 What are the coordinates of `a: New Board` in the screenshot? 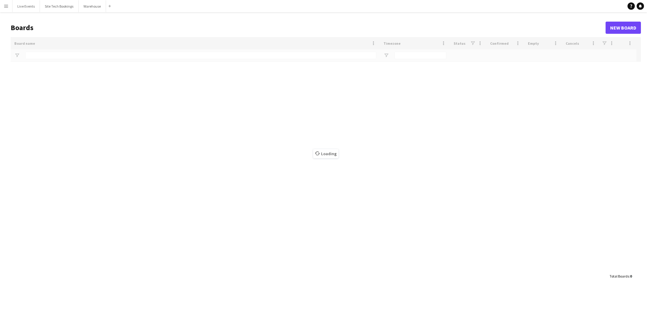 It's located at (623, 28).